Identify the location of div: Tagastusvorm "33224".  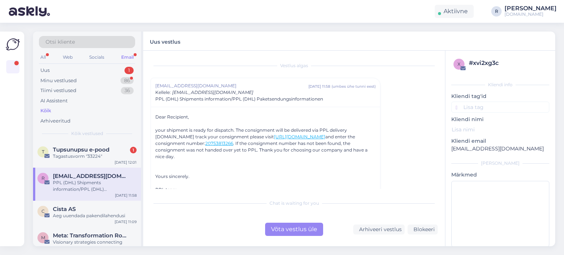
(95, 156).